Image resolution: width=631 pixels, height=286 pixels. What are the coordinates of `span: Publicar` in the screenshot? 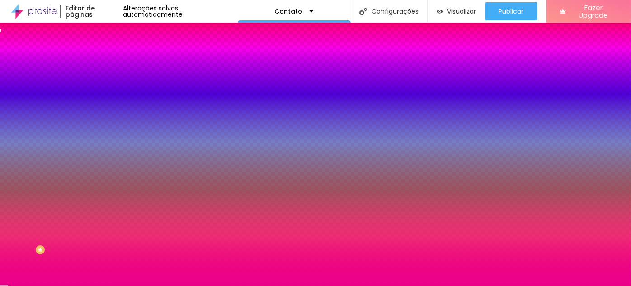 It's located at (511, 11).